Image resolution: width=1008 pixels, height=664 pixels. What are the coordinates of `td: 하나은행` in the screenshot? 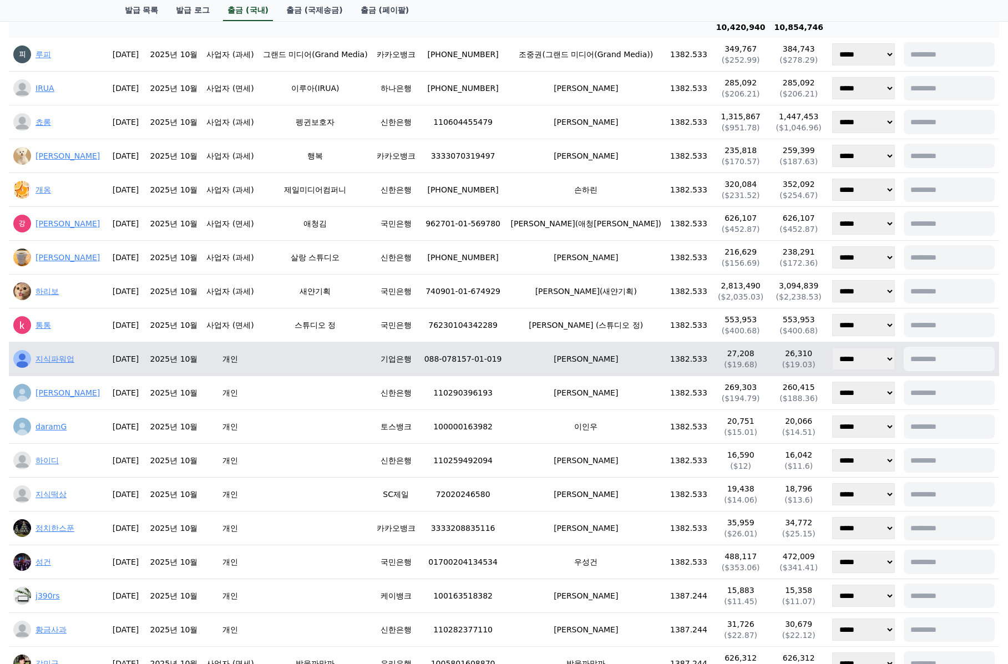 It's located at (396, 88).